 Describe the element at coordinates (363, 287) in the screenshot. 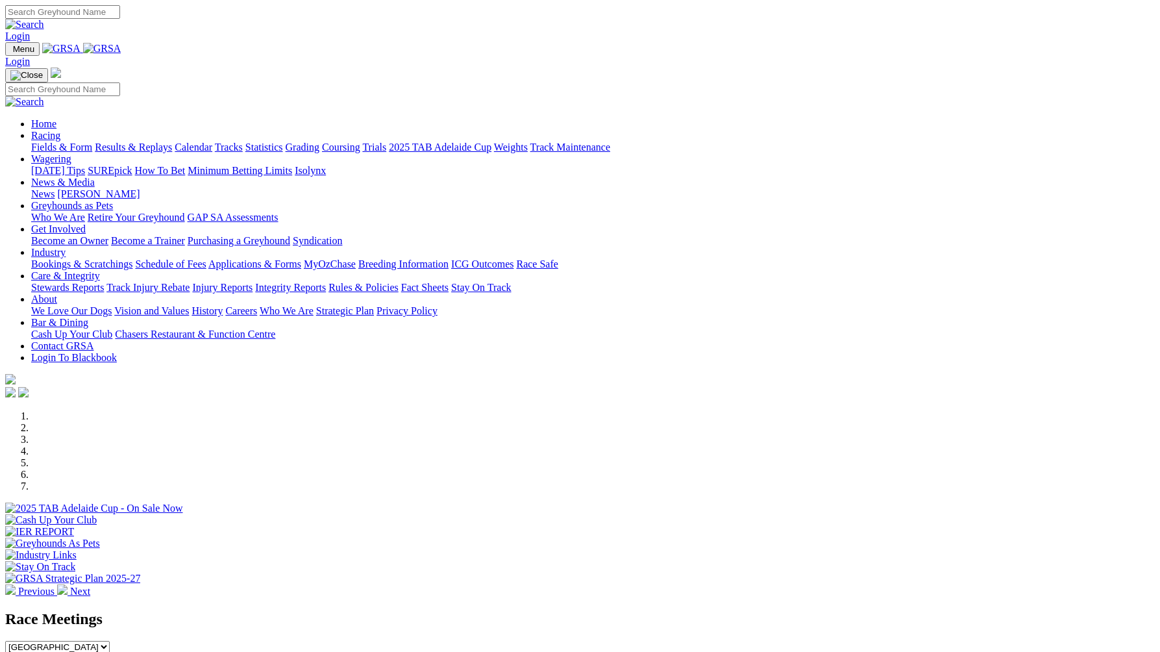

I see `a: Rules & Policies` at that location.